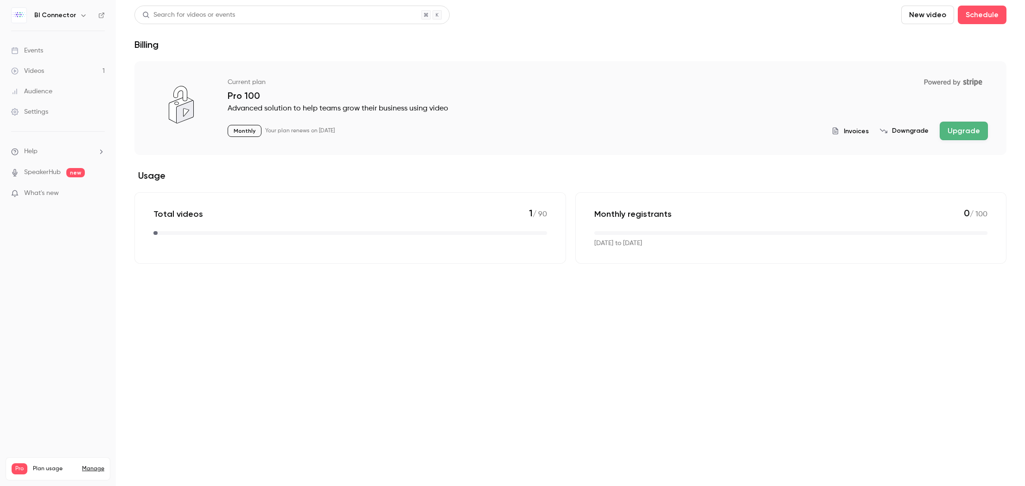  What do you see at coordinates (147, 45) in the screenshot?
I see `h1: Billing` at bounding box center [147, 45].